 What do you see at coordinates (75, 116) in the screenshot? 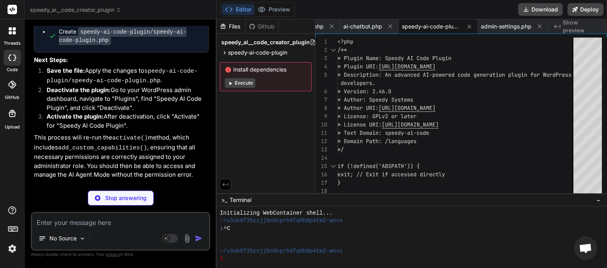
I see `strong: Activate the plugin:` at bounding box center [75, 116].